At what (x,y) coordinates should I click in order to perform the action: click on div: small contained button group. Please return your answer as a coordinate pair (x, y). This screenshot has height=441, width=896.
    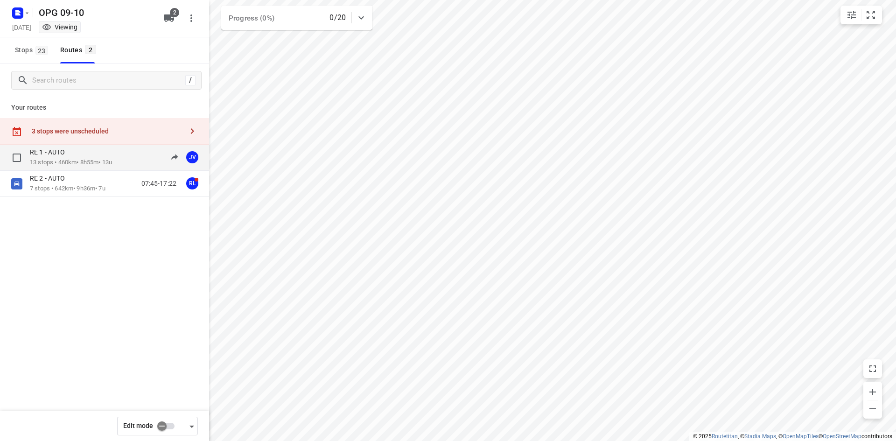
    Looking at the image, I should click on (861, 15).